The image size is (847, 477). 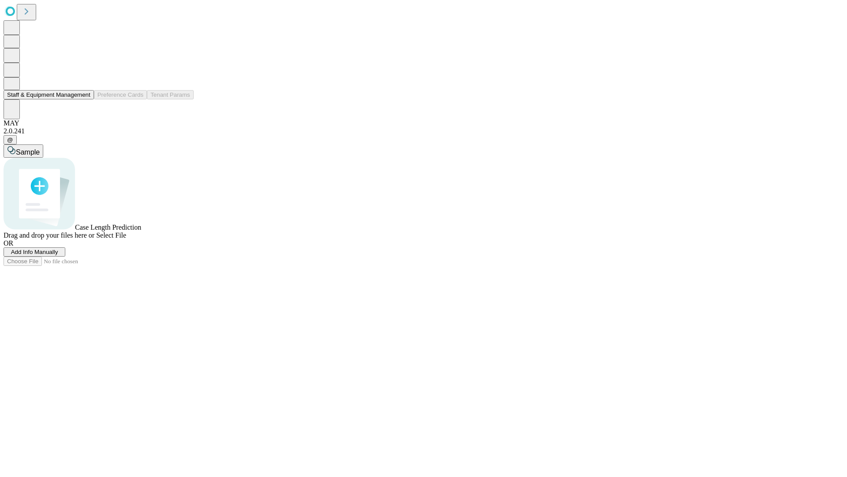 I want to click on span: OR, so click(x=8, y=243).